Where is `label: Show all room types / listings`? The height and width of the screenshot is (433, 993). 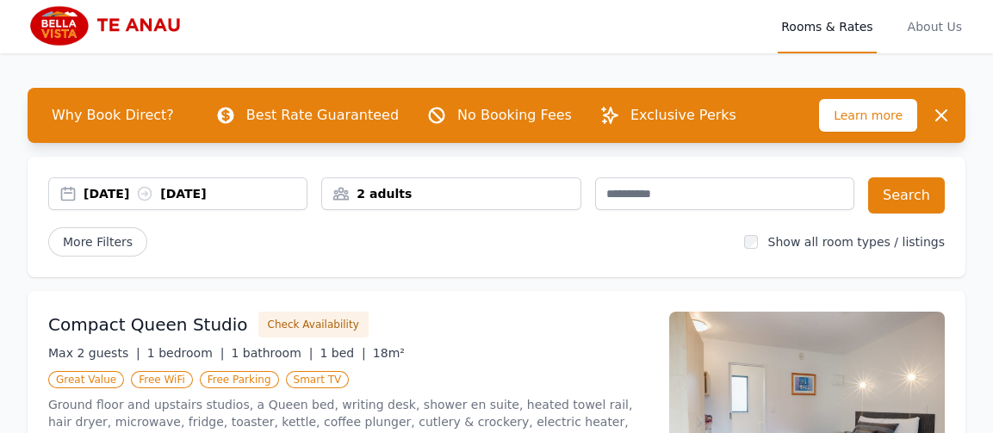
label: Show all room types / listings is located at coordinates (856, 242).